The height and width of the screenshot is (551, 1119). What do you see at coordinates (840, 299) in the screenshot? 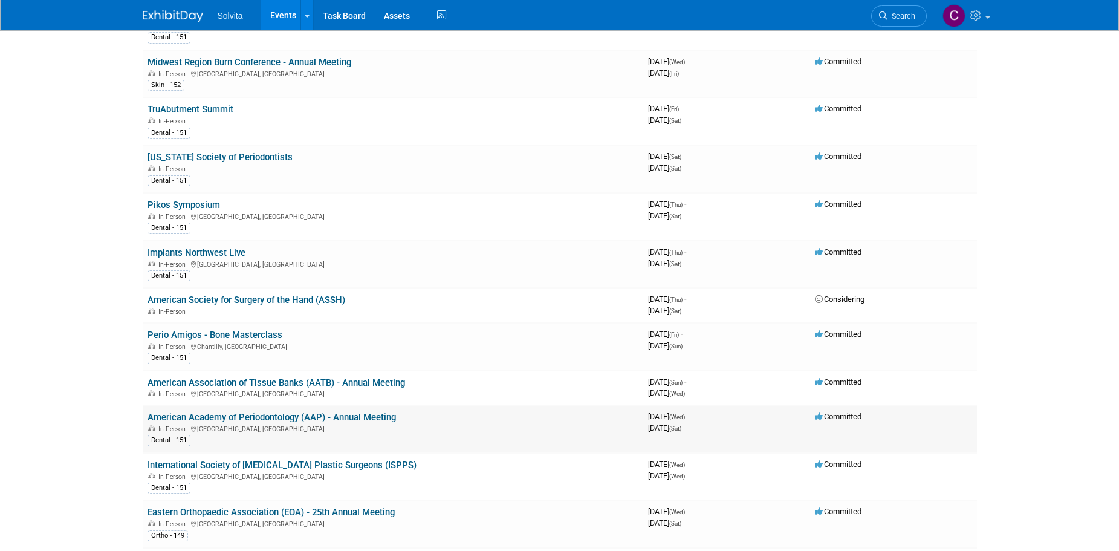
I see `span: Considering` at bounding box center [840, 299].